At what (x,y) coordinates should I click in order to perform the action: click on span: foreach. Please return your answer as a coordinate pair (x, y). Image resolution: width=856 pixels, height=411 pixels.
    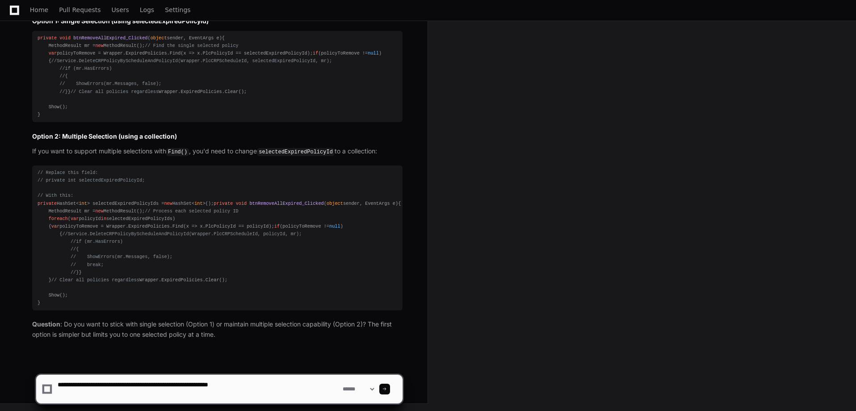
    Looking at the image, I should click on (58, 219).